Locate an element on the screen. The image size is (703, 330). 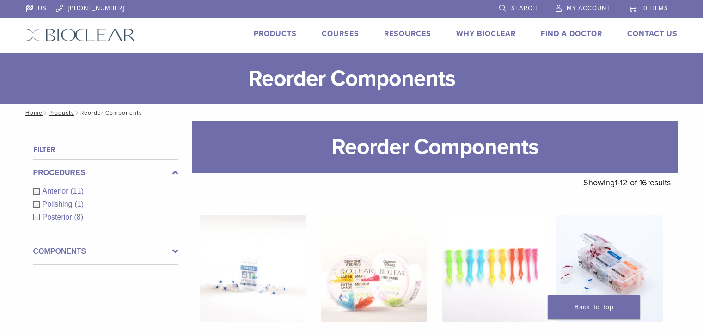
a: Why Bioclear is located at coordinates (485, 34).